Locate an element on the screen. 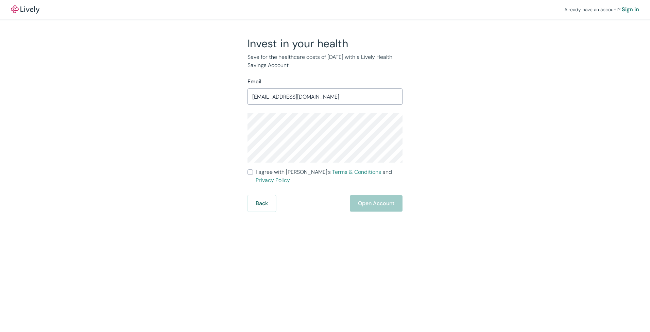 This screenshot has width=650, height=332. h2: Invest in your health is located at coordinates (325, 44).